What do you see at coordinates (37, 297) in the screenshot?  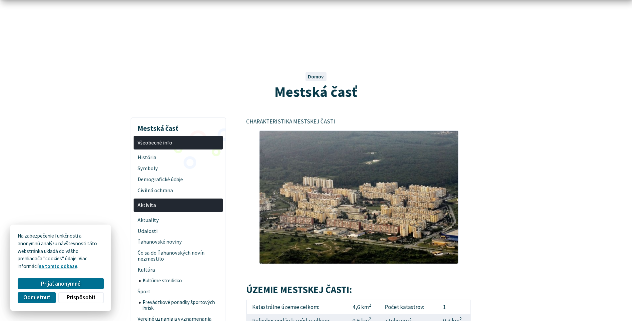 I see `button: Odmietnuť` at bounding box center [37, 297].